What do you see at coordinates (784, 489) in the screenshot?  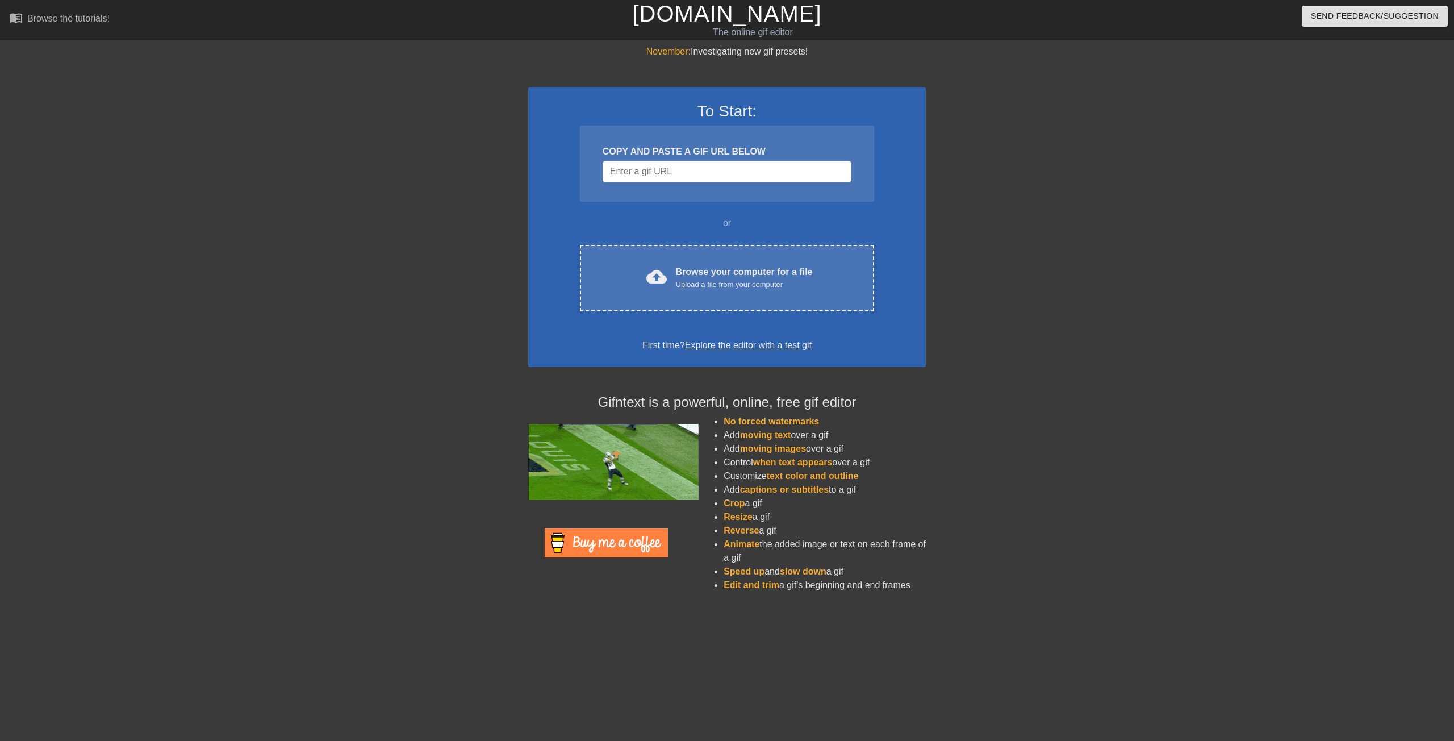 I see `span: captions or subtitles` at bounding box center [784, 489].